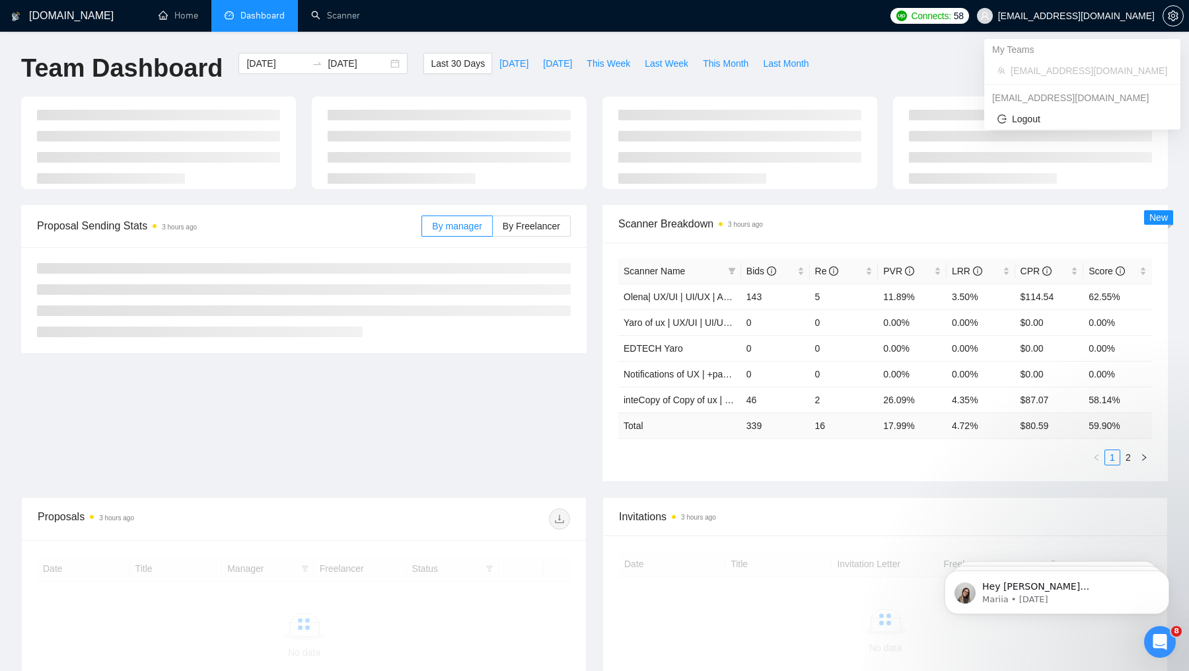  I want to click on span: Logout, so click(1082, 119).